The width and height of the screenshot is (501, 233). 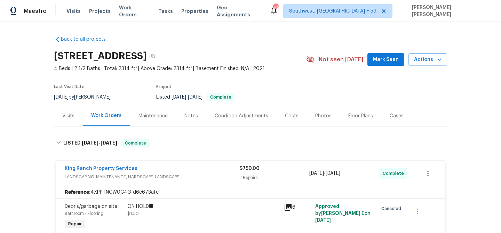 I want to click on button: Copy Address, so click(x=153, y=56).